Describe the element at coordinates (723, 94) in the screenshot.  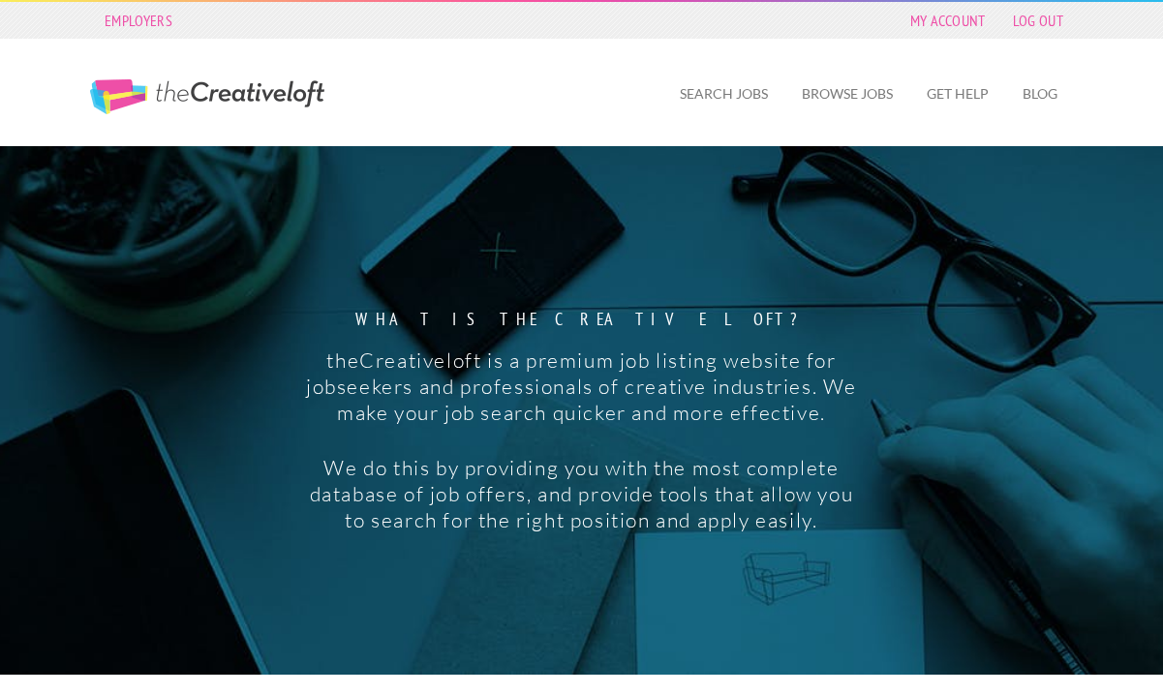
I see `a: Search Jobs` at that location.